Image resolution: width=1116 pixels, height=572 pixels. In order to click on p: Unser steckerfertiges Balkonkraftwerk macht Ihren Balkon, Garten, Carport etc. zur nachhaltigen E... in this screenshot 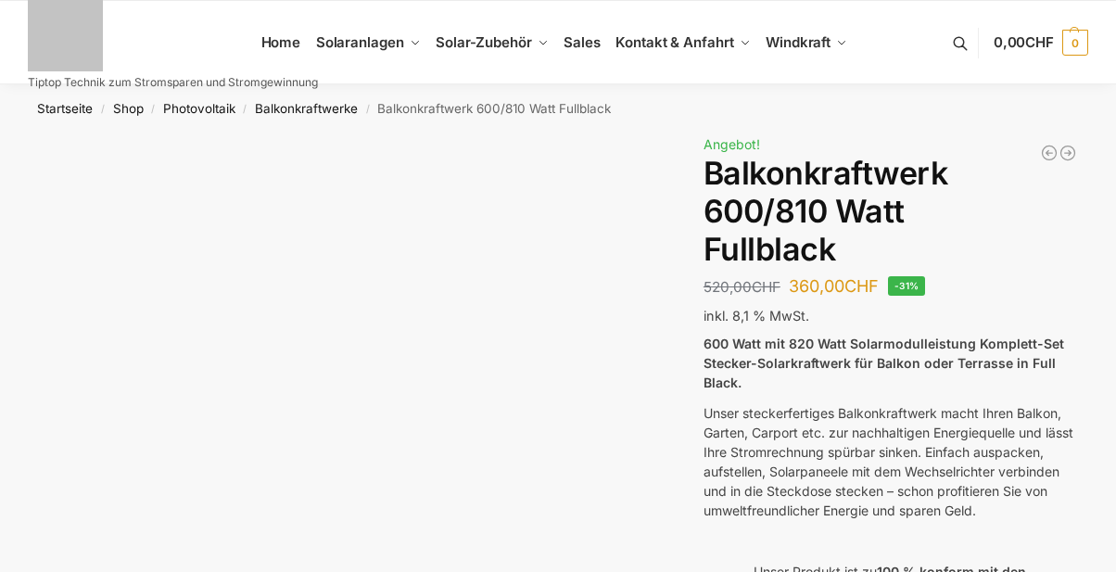, I will do `click(890, 462)`.